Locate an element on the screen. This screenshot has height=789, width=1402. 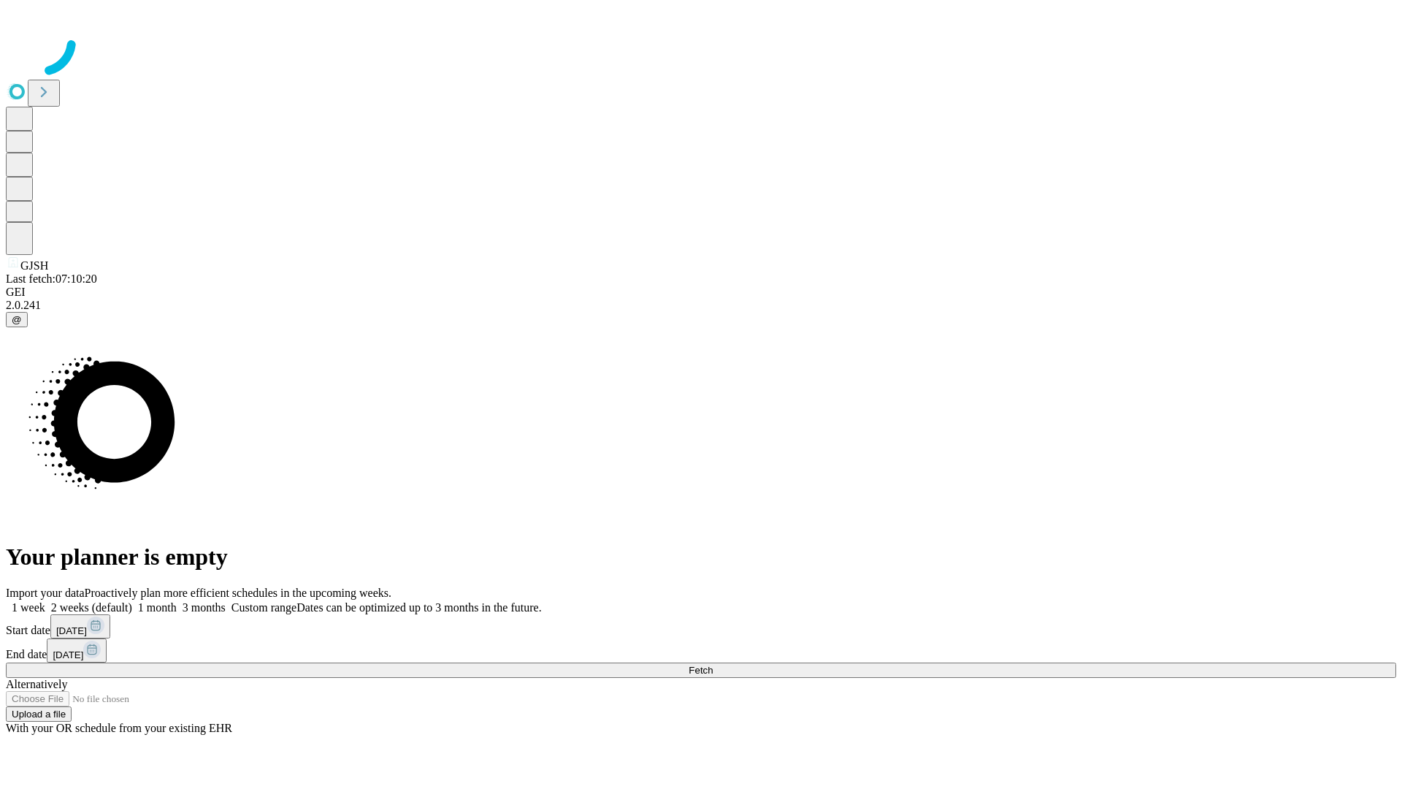
span: 1 month is located at coordinates (157, 607).